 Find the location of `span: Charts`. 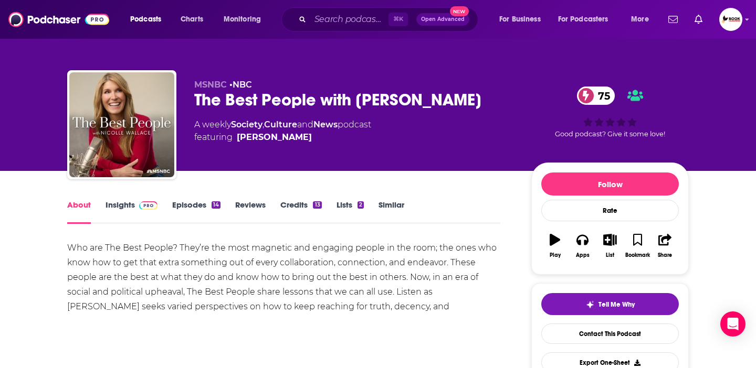

span: Charts is located at coordinates (192, 19).